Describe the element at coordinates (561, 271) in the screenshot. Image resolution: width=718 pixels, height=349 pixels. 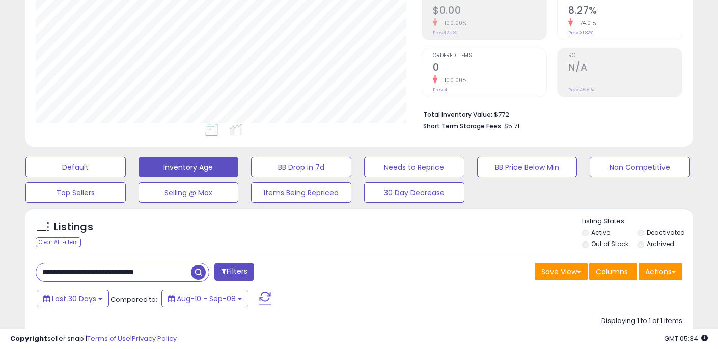
I see `button: Save View` at that location.